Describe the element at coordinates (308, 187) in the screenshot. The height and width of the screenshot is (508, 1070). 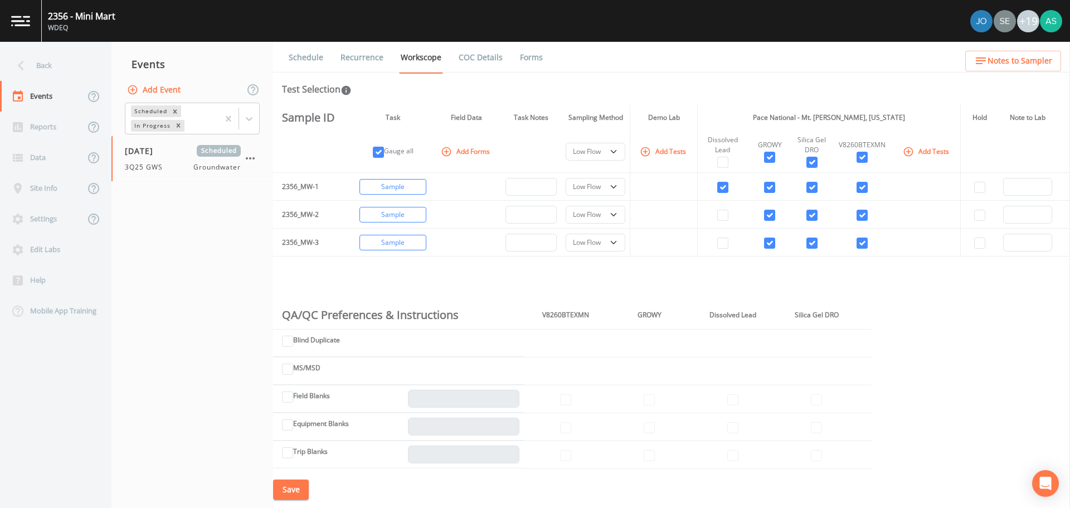
I see `td: 2356_MW-1` at that location.